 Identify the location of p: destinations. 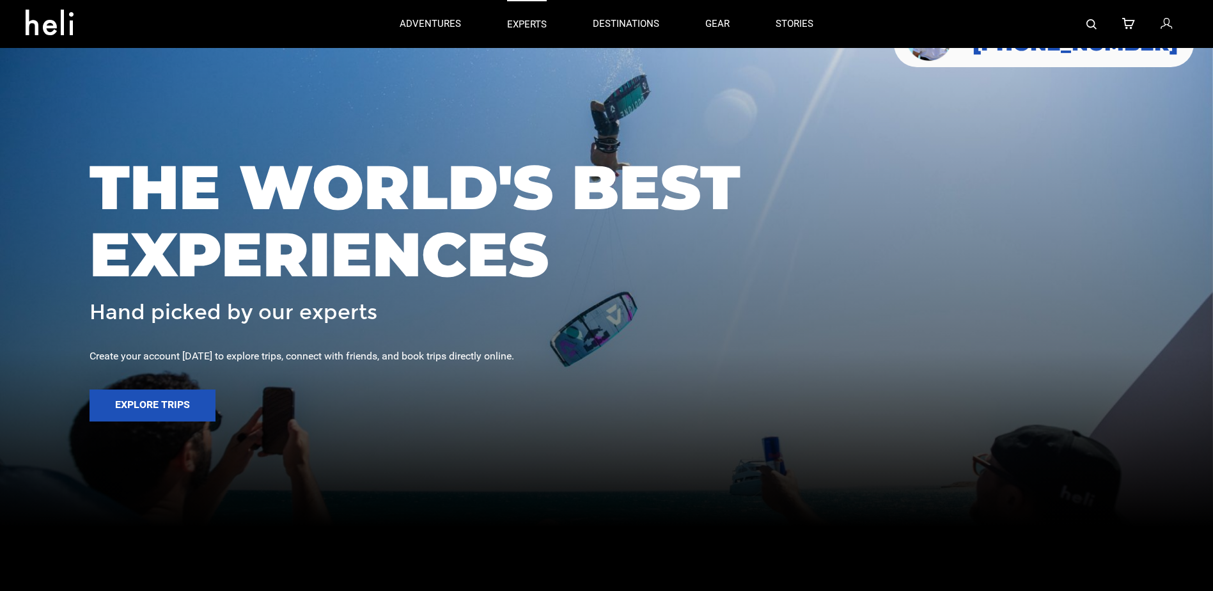
(626, 24).